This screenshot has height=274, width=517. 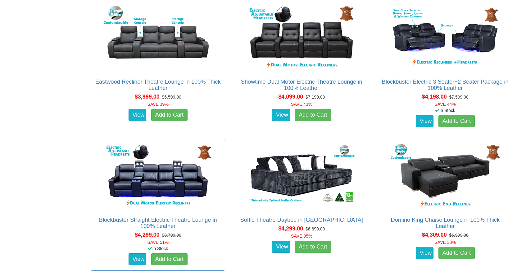 I want to click on span: $4,198.00, so click(x=434, y=97).